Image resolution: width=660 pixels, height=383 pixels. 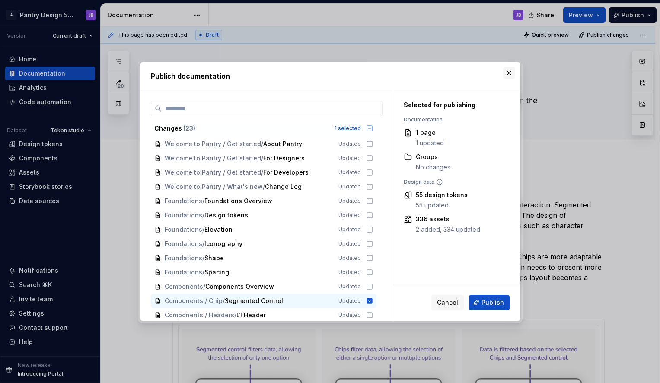 What do you see at coordinates (218, 229) in the screenshot?
I see `span: Elevation` at bounding box center [218, 229].